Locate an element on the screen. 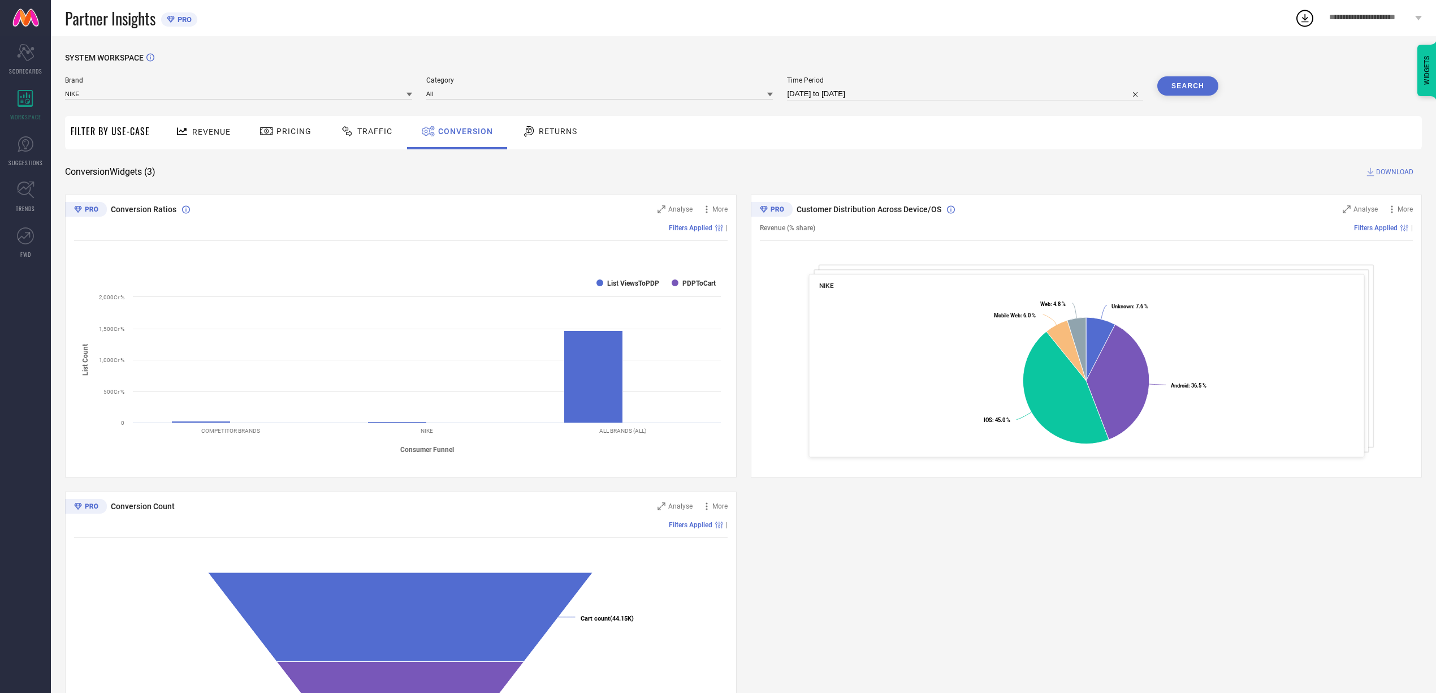 The image size is (1436, 693). span: Conversion Widgets ( 3 ) is located at coordinates (110, 172).